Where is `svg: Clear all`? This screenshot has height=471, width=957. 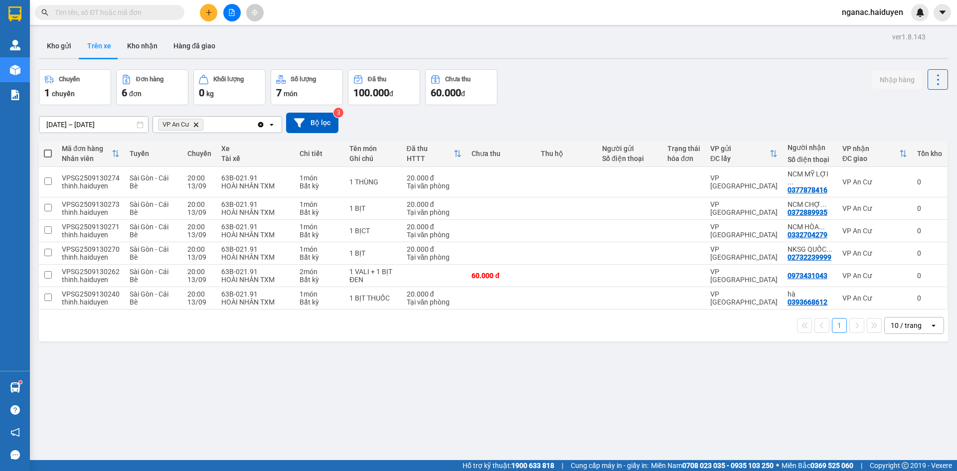
svg: Clear all is located at coordinates (261, 125).